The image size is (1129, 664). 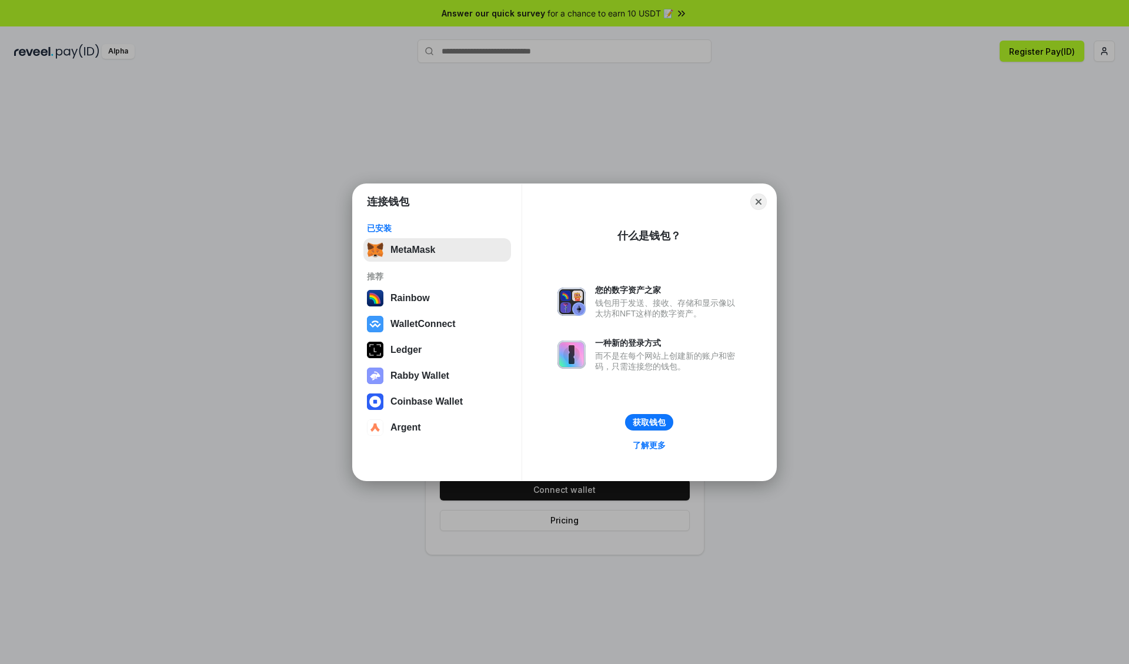 I want to click on button: Coinbase Wallet, so click(x=437, y=402).